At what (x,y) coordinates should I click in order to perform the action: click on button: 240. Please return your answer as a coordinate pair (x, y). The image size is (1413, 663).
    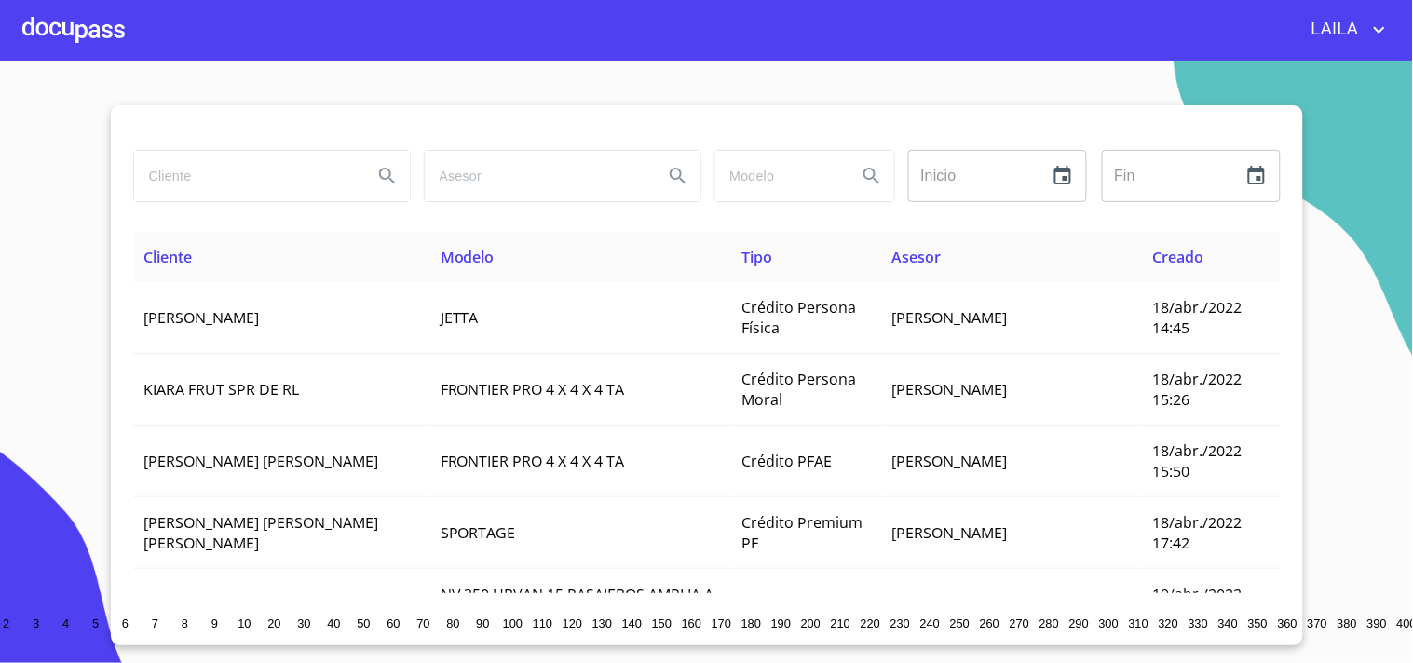
    Looking at the image, I should click on (930, 623).